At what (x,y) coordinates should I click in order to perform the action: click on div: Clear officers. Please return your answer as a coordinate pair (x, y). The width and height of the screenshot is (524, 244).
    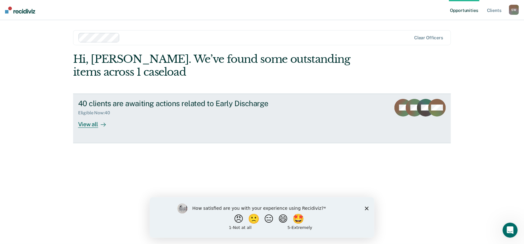
    Looking at the image, I should click on (429, 38).